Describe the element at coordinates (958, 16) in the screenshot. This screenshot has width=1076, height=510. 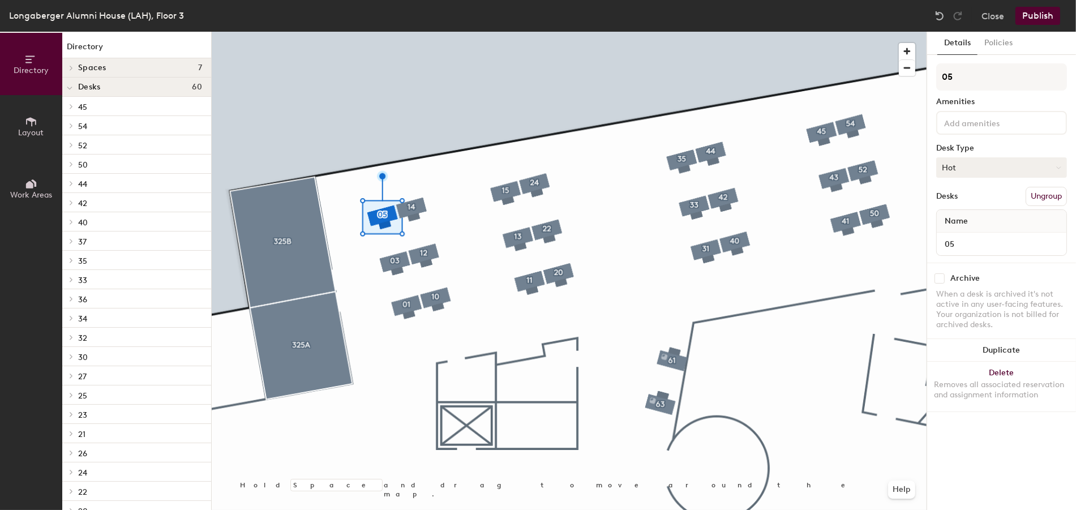
I see `img: Redo` at that location.